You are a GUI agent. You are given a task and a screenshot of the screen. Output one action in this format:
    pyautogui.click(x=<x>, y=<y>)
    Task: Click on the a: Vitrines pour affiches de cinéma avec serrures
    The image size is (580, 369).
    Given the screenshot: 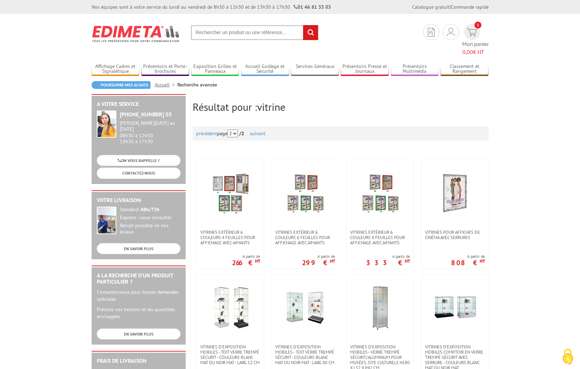 What is the action you would take?
    pyautogui.click(x=455, y=235)
    